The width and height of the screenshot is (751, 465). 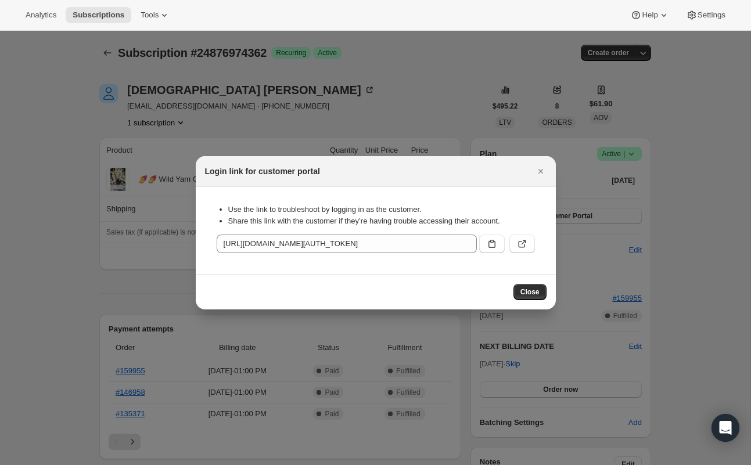 I want to click on li: Share this link with the customer if they’re having trouble accessing their account., so click(x=381, y=221).